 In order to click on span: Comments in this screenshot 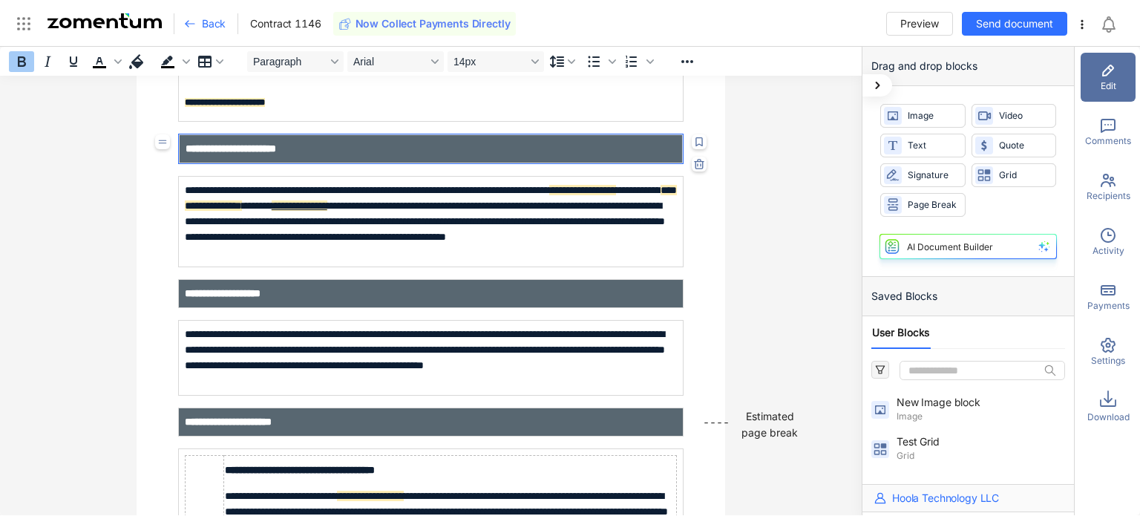, I will do `click(1108, 141)`.